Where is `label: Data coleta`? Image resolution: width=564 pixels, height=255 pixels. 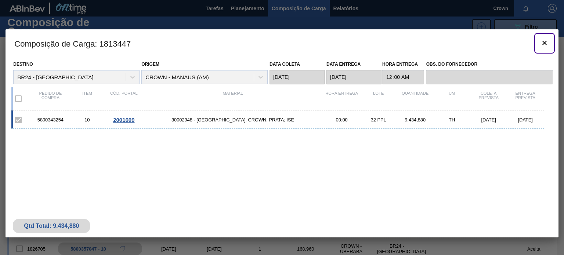 label: Data coleta is located at coordinates (285, 64).